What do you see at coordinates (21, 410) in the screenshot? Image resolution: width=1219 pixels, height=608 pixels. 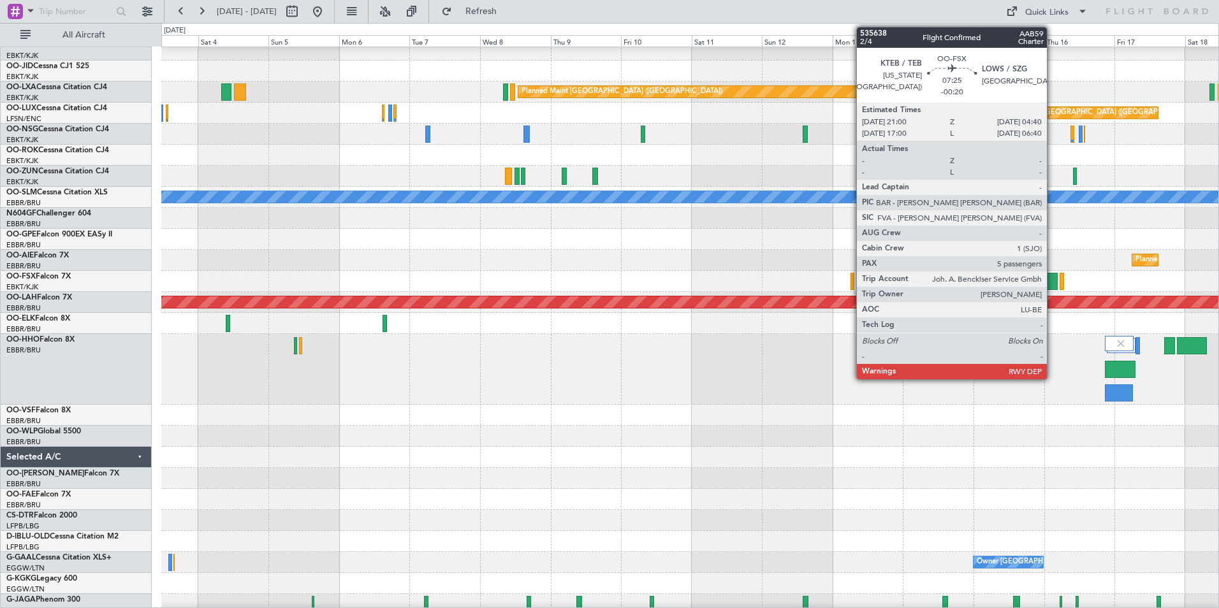 I see `span: OO-VSF` at bounding box center [21, 410].